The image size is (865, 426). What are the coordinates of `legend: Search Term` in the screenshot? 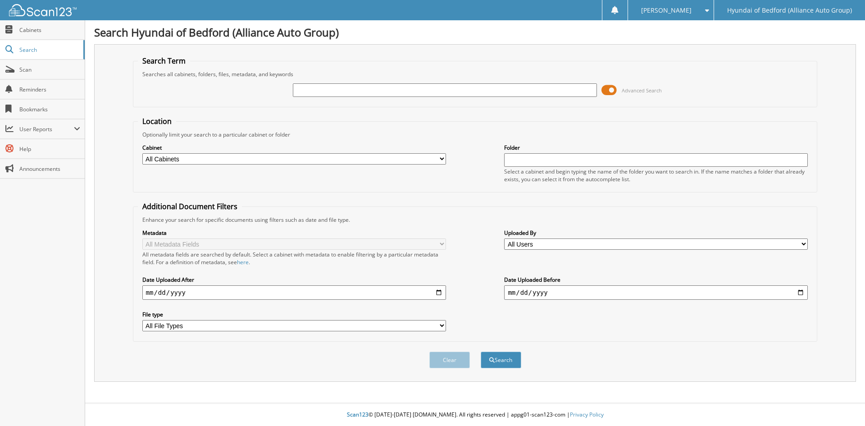 It's located at (164, 61).